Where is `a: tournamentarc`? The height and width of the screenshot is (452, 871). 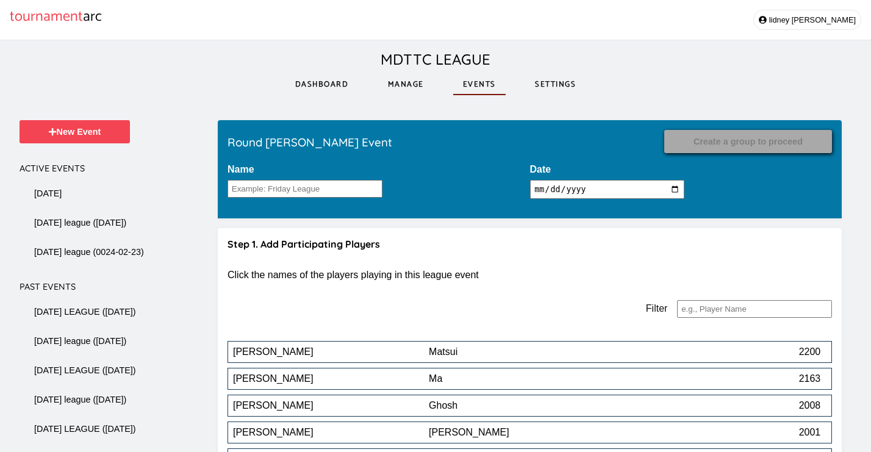 a: tournamentarc is located at coordinates (56, 16).